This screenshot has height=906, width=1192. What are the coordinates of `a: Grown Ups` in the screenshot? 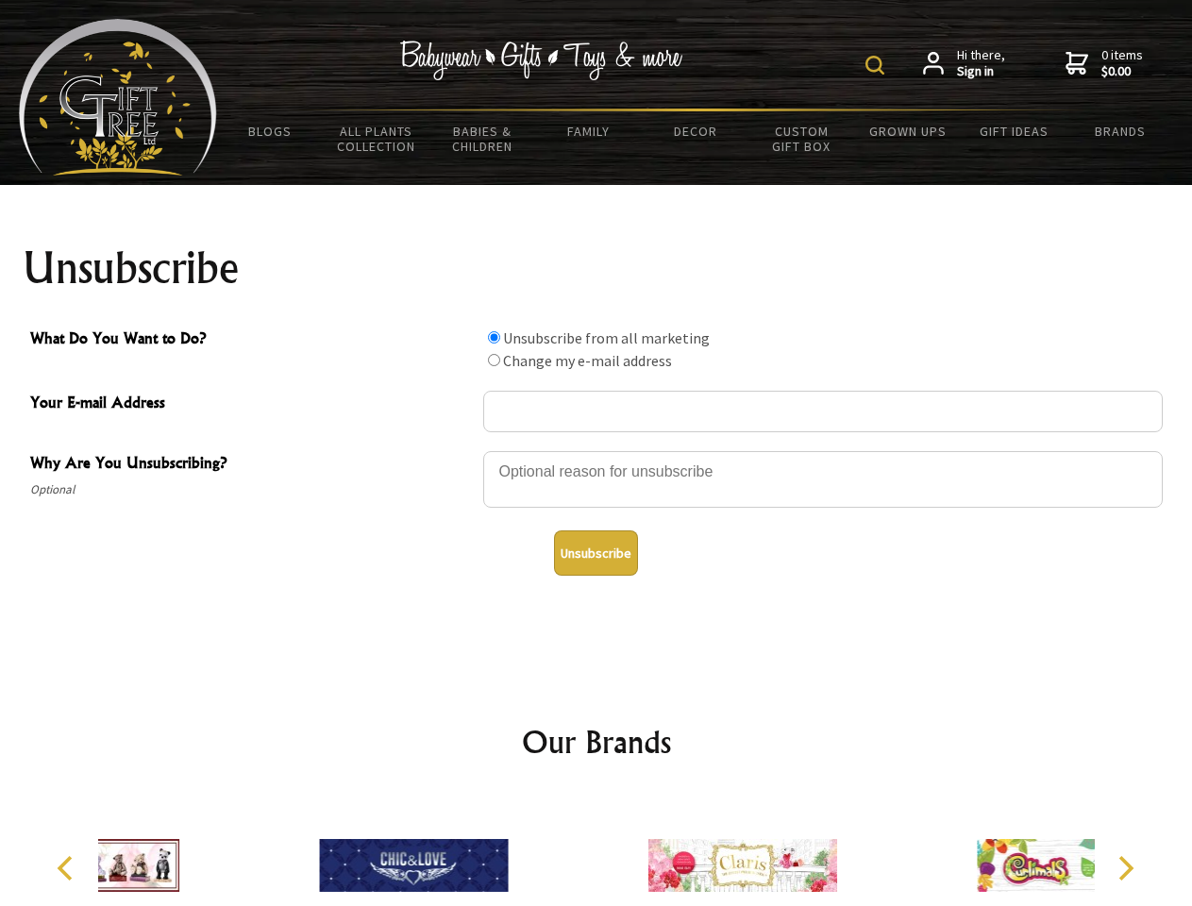 It's located at (907, 131).